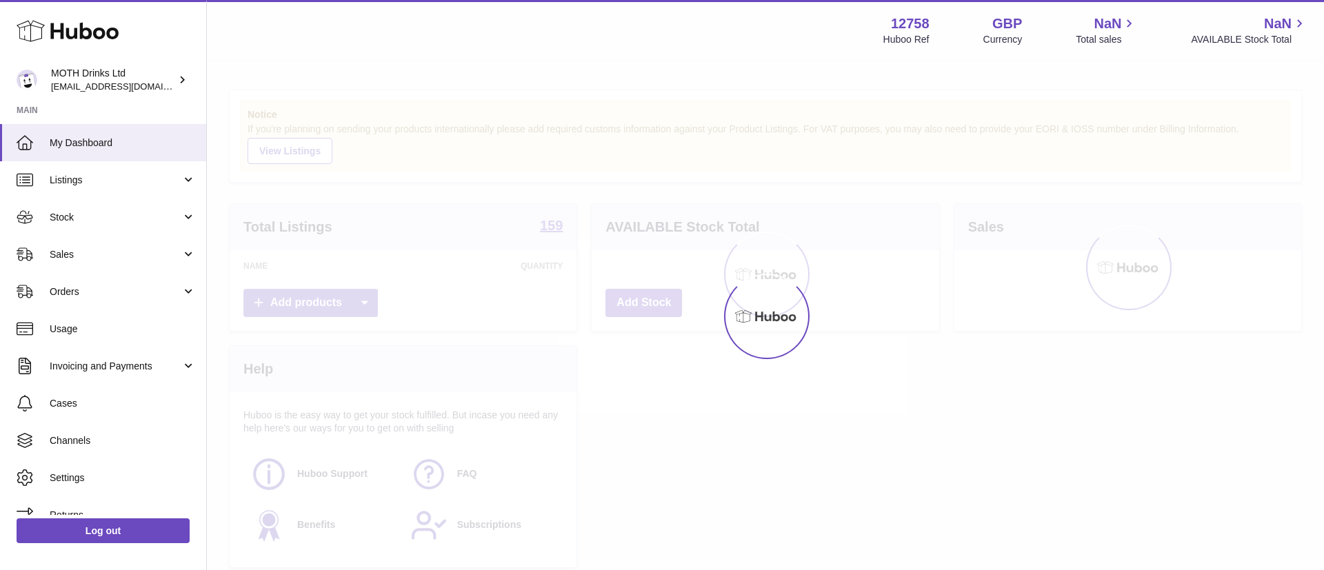 Image resolution: width=1324 pixels, height=570 pixels. Describe the element at coordinates (910, 23) in the screenshot. I see `strong: 12758` at that location.